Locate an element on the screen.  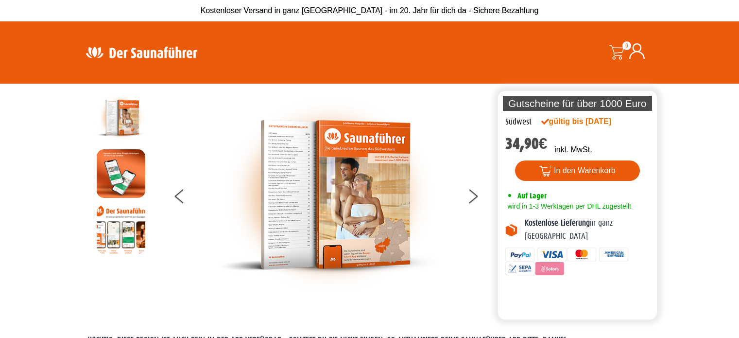
span: 0 is located at coordinates (627, 46).